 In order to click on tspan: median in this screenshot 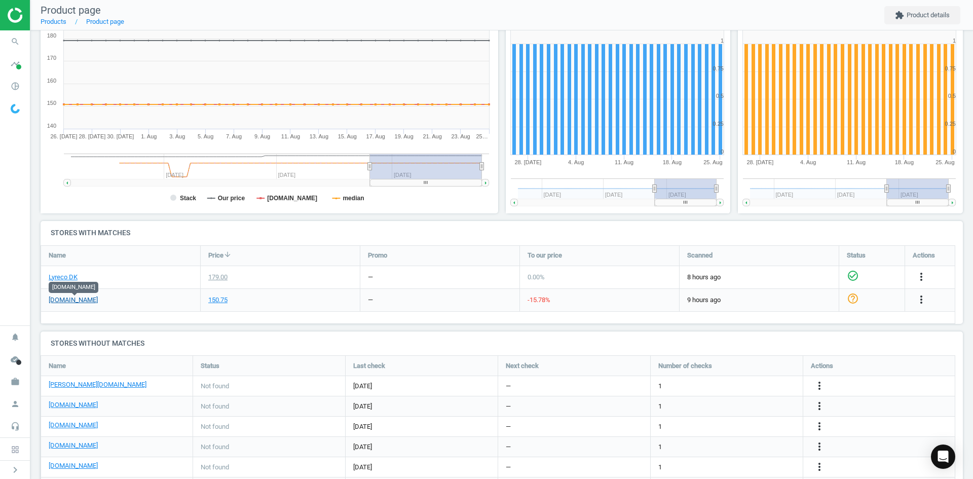, I will do `click(353, 198)`.